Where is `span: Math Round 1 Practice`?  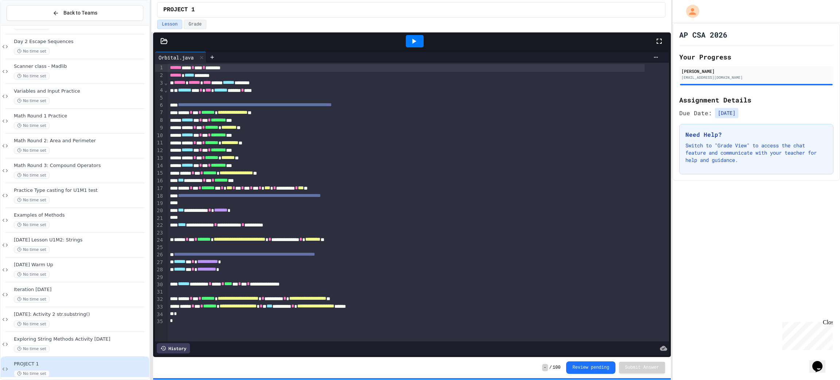
span: Math Round 1 Practice is located at coordinates (81, 116).